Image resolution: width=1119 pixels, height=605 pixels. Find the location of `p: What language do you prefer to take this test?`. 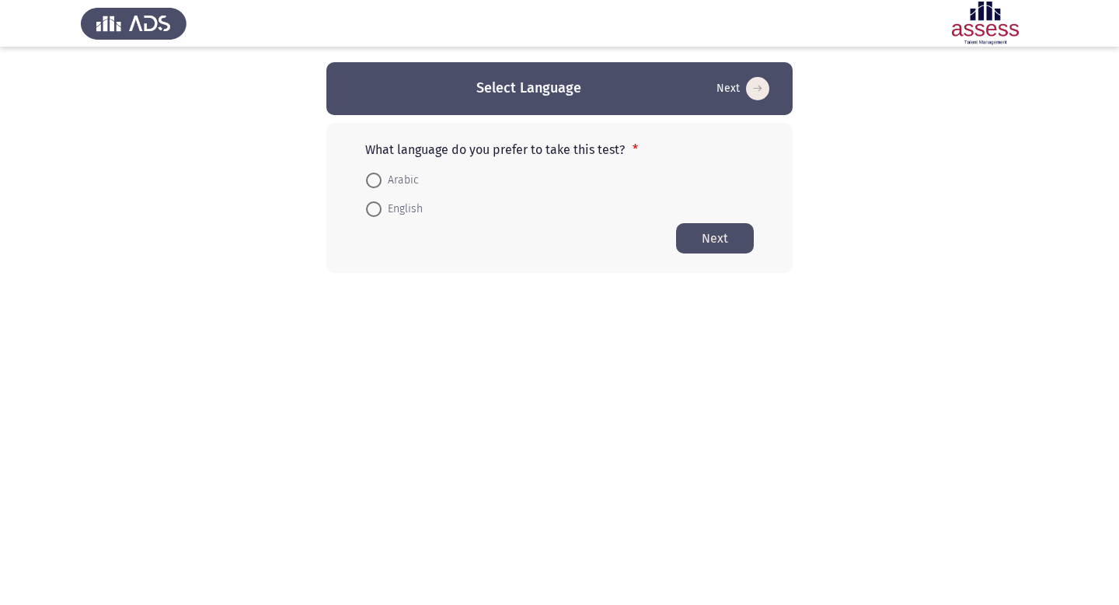

p: What language do you prefer to take this test? is located at coordinates (560, 149).